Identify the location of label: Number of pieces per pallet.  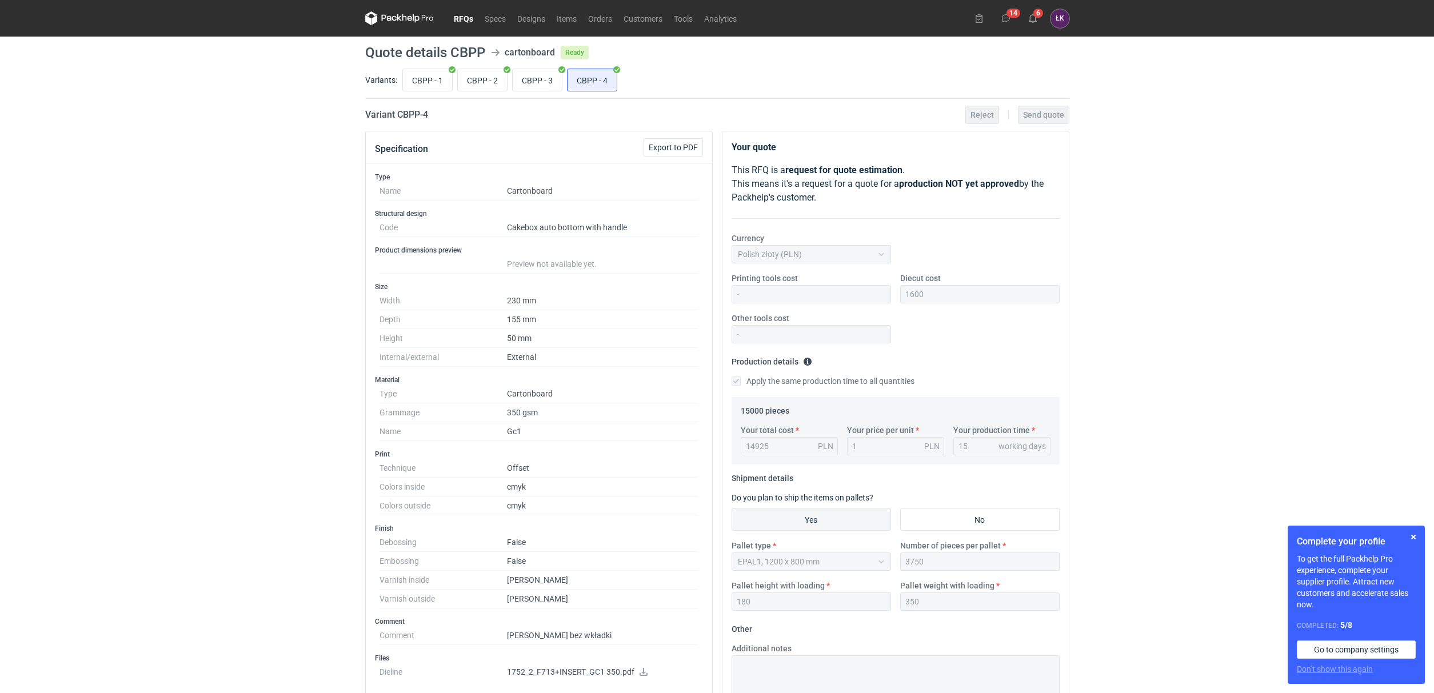
(951, 546).